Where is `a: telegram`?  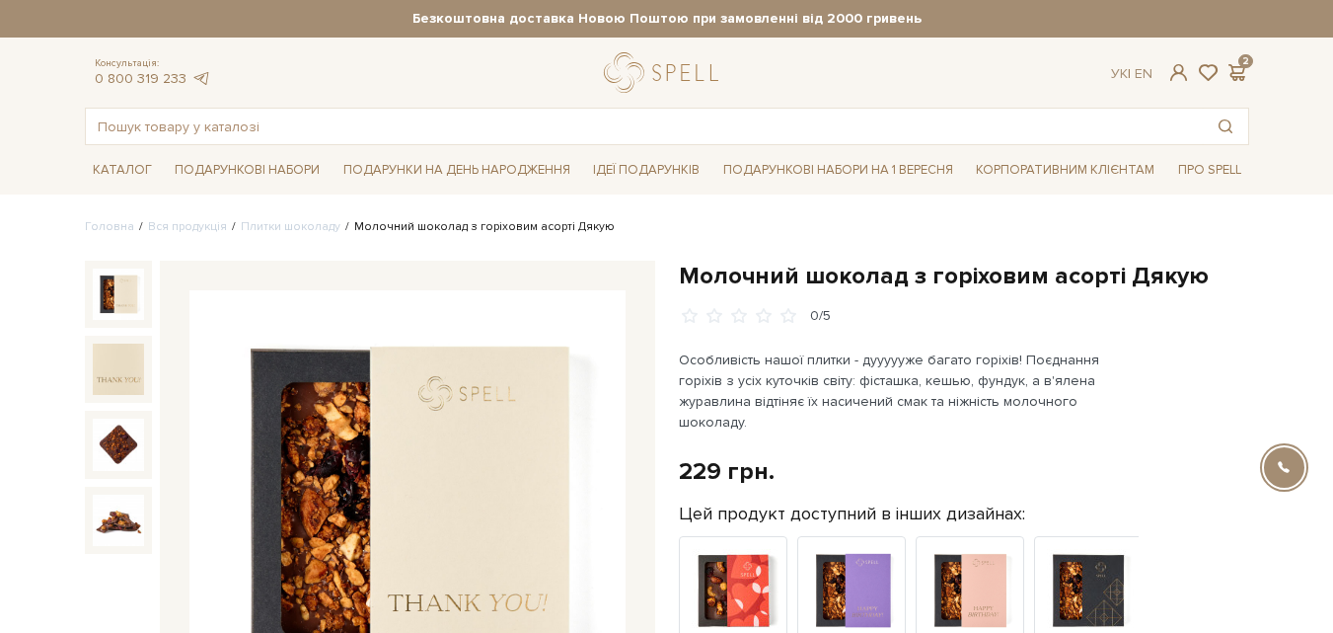
a: telegram is located at coordinates (201, 78).